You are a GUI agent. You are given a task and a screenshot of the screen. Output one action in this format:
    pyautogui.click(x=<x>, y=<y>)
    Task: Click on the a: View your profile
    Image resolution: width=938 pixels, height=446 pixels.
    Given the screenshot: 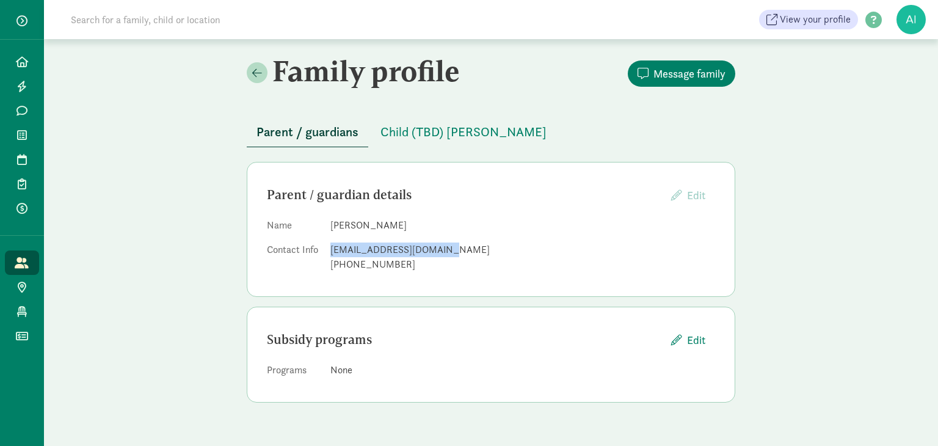 What is the action you would take?
    pyautogui.click(x=808, y=20)
    